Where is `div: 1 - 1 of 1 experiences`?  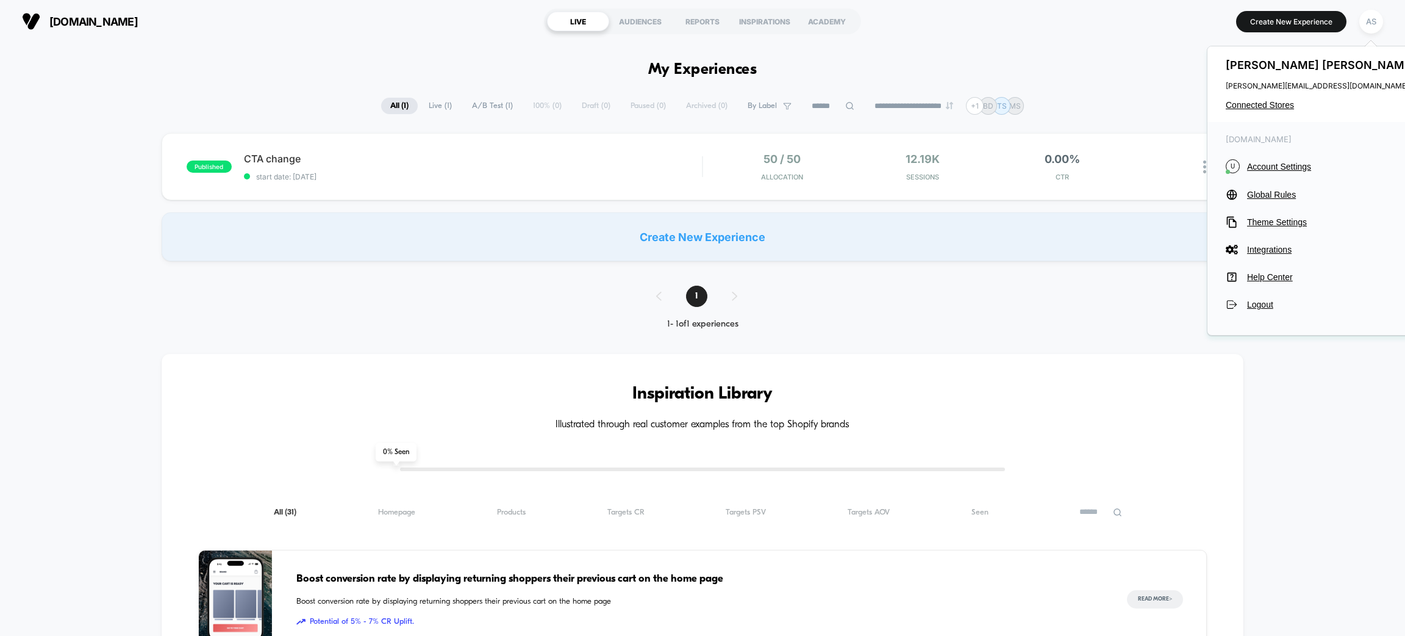 div: 1 - 1 of 1 experiences is located at coordinates (703, 324).